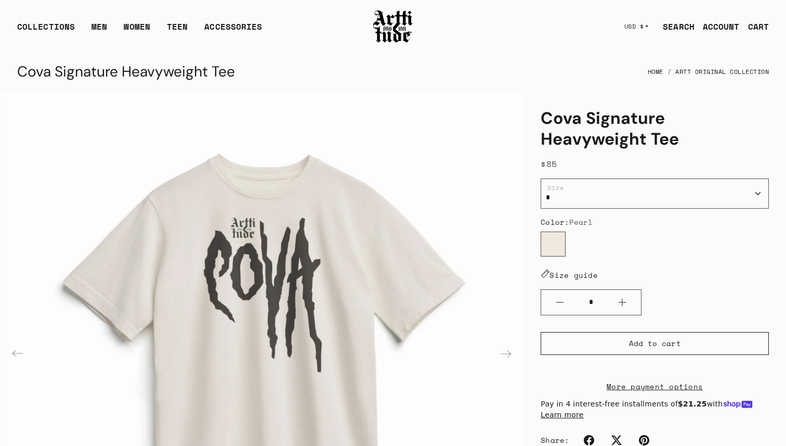 The image size is (786, 446). I want to click on h1: Cova Signature Heavyweight Tee, so click(655, 128).